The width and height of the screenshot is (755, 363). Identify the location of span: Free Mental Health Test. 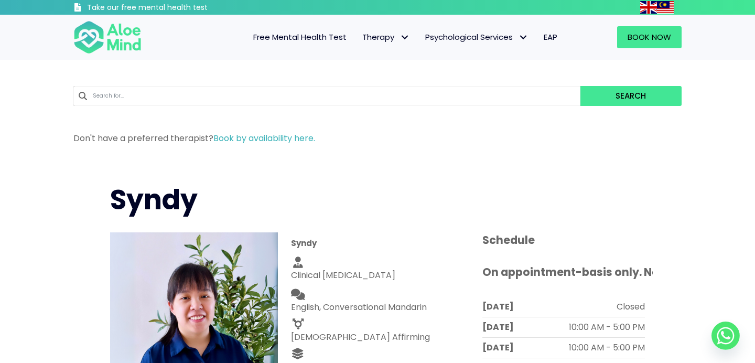
(300, 37).